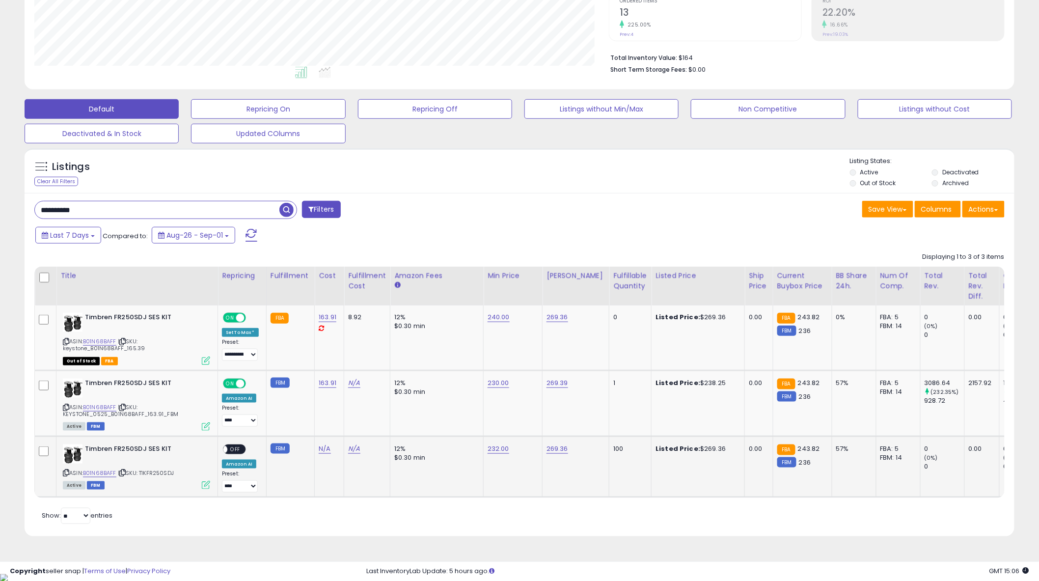  I want to click on a: Terms of Use, so click(105, 571).